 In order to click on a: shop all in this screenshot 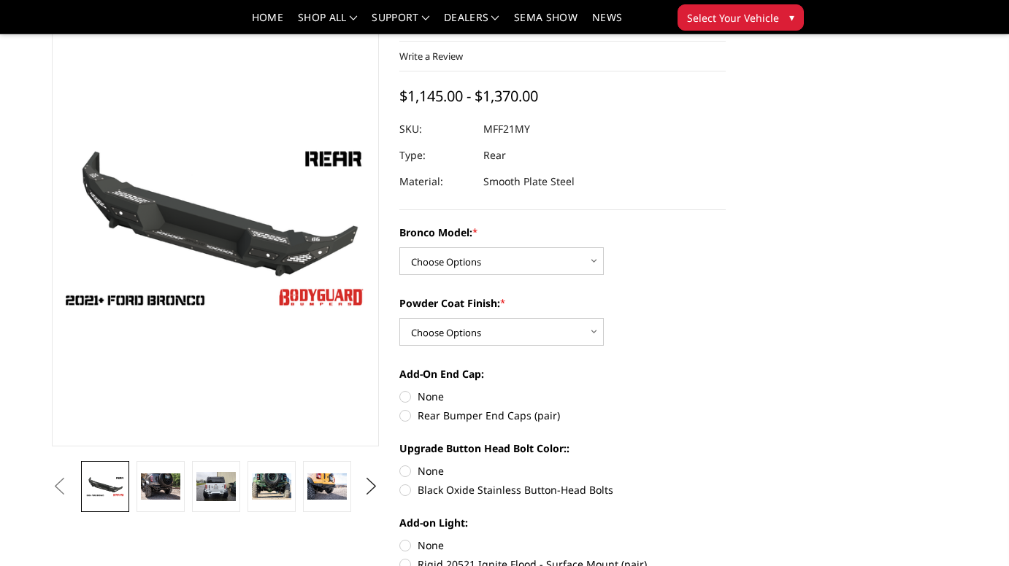, I will do `click(327, 23)`.